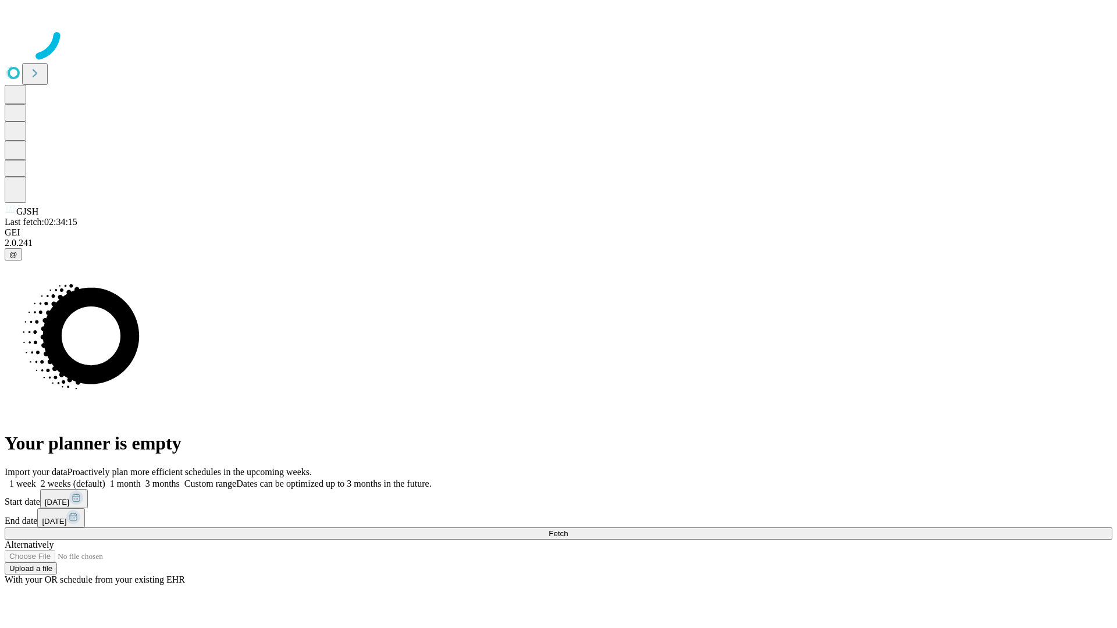 The width and height of the screenshot is (1117, 628). What do you see at coordinates (31, 568) in the screenshot?
I see `button: Upload a file` at bounding box center [31, 568].